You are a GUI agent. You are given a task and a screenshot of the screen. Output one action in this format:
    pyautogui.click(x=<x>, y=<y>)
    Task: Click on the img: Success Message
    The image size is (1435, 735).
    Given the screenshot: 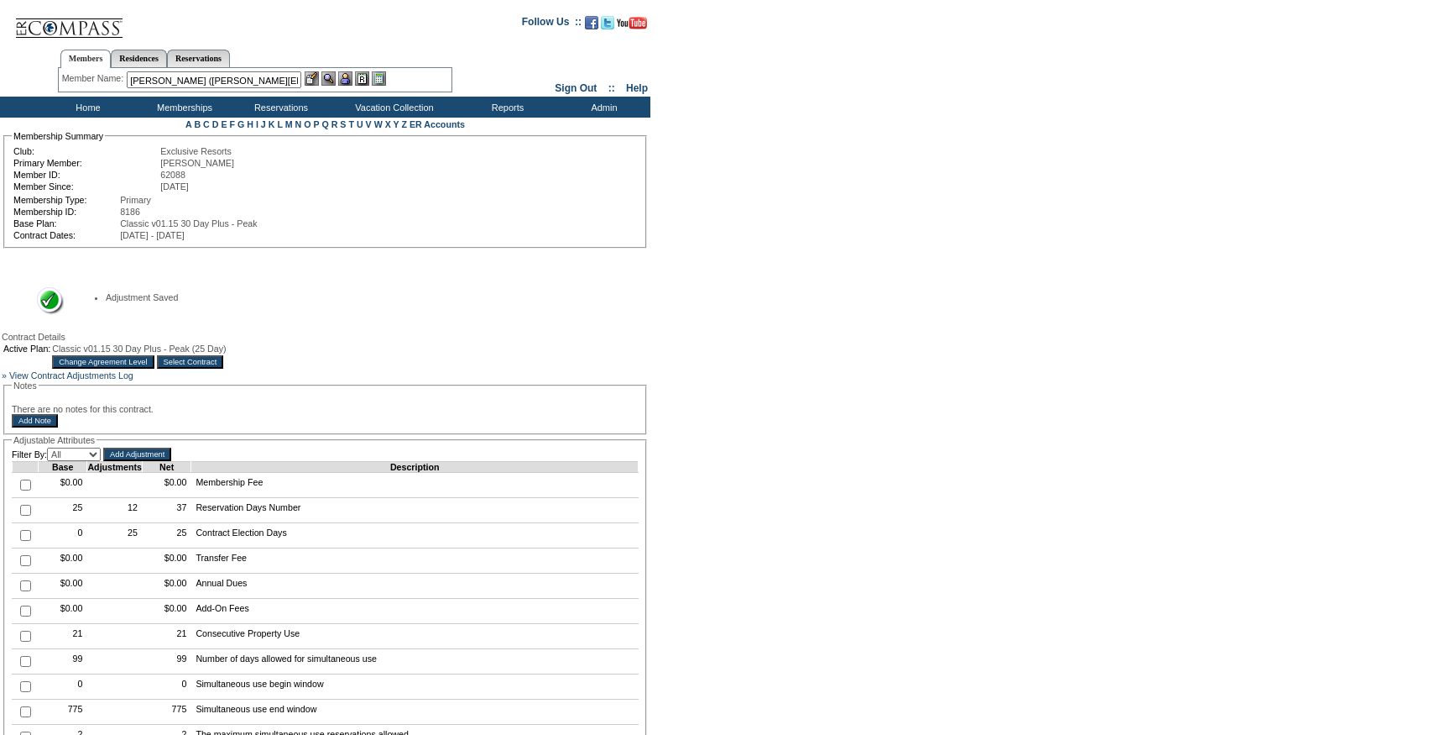 What is the action you would take?
    pyautogui.click(x=44, y=301)
    